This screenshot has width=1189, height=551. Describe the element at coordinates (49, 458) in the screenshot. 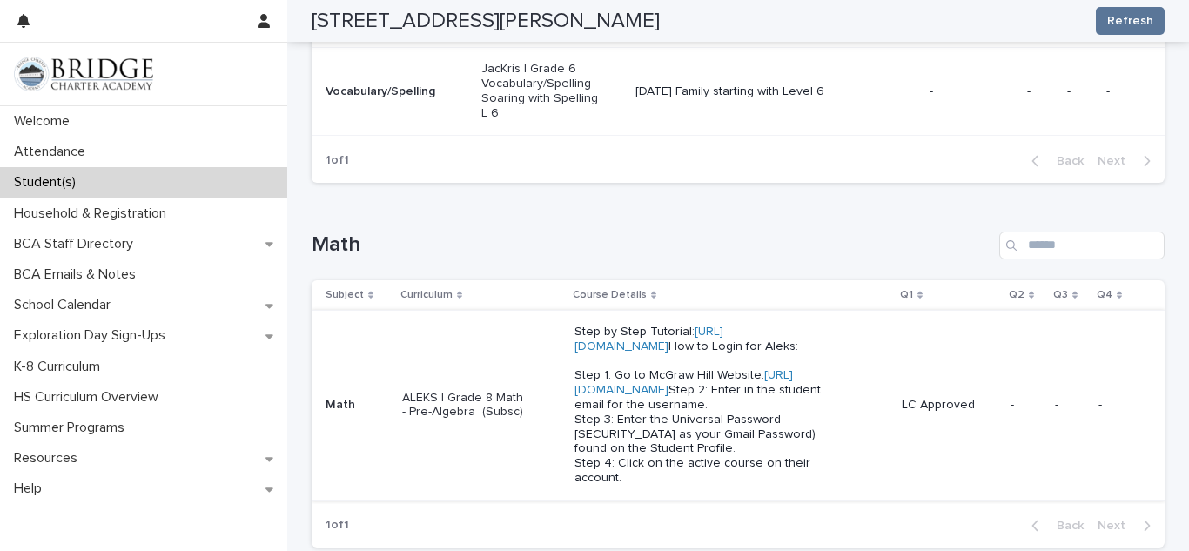

I see `p: Resources` at that location.